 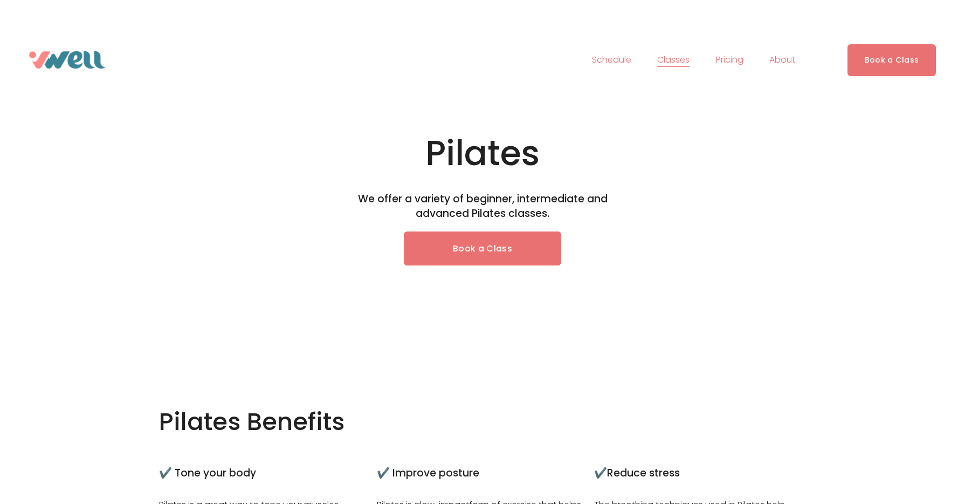 What do you see at coordinates (700, 473) in the screenshot?
I see `h4: ✔️Reduce stress` at bounding box center [700, 473].